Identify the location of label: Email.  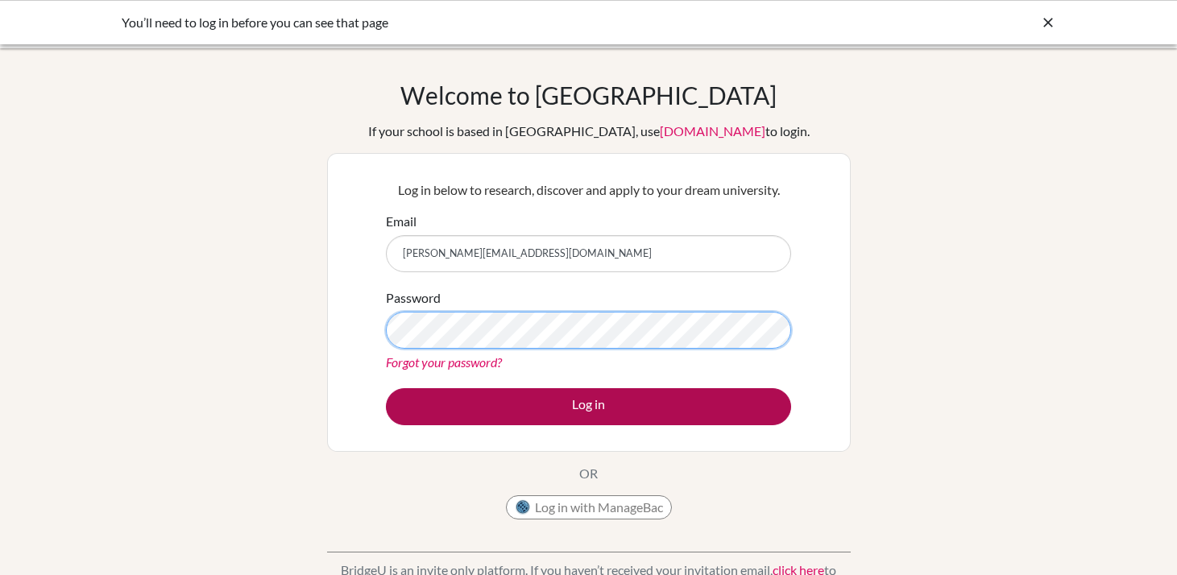
(401, 221).